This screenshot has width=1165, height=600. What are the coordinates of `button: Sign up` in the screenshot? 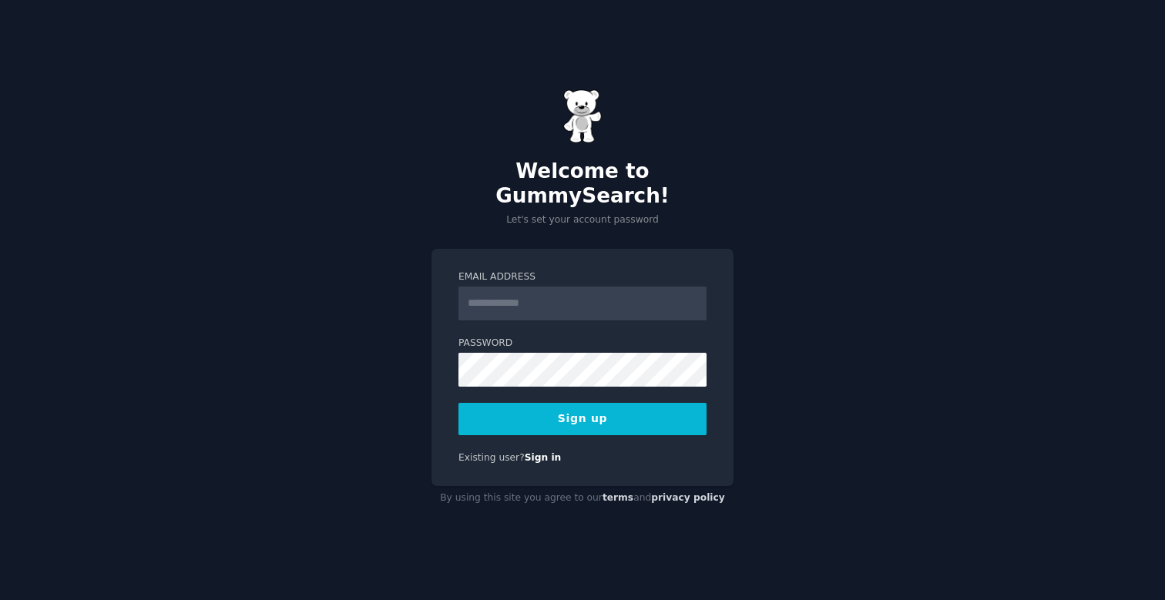 It's located at (583, 419).